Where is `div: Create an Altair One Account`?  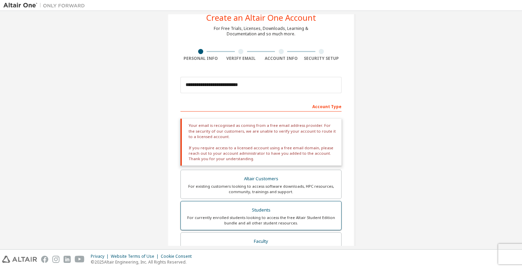
div: Create an Altair One Account is located at coordinates (261, 18).